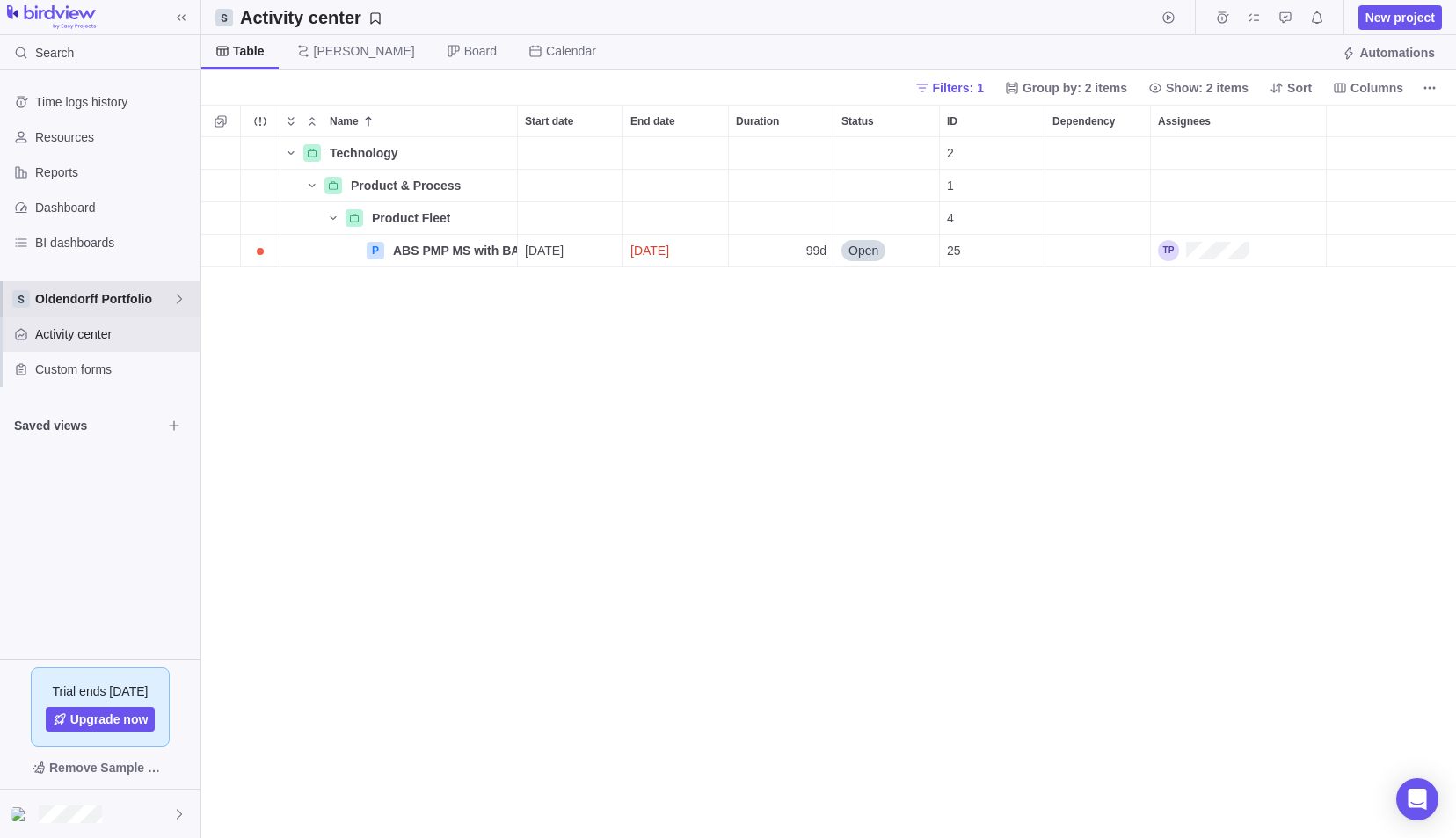 The height and width of the screenshot is (838, 1456). What do you see at coordinates (1184, 122) in the screenshot?
I see `span: Assignees` at bounding box center [1184, 122].